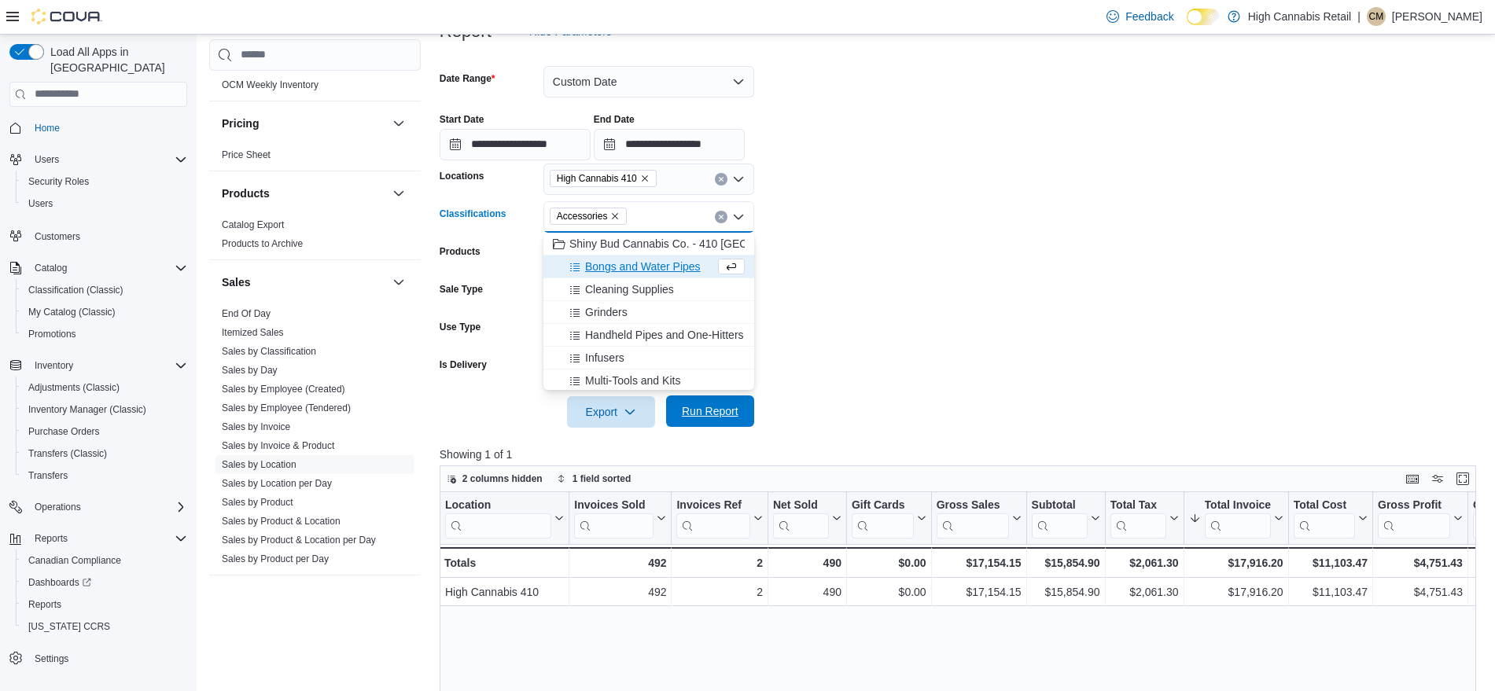  What do you see at coordinates (399, 598) in the screenshot?
I see `button: Taxes` at bounding box center [399, 598].